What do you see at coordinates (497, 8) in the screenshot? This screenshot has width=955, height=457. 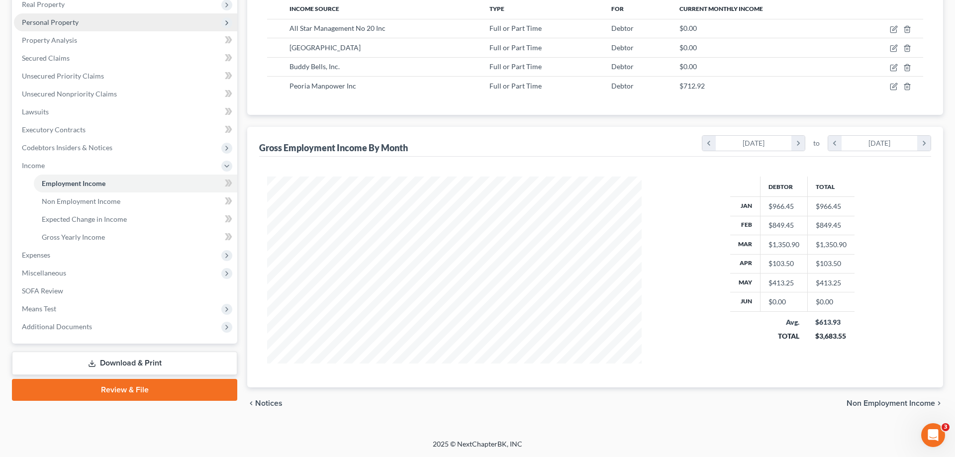 I see `span: Type` at bounding box center [497, 8].